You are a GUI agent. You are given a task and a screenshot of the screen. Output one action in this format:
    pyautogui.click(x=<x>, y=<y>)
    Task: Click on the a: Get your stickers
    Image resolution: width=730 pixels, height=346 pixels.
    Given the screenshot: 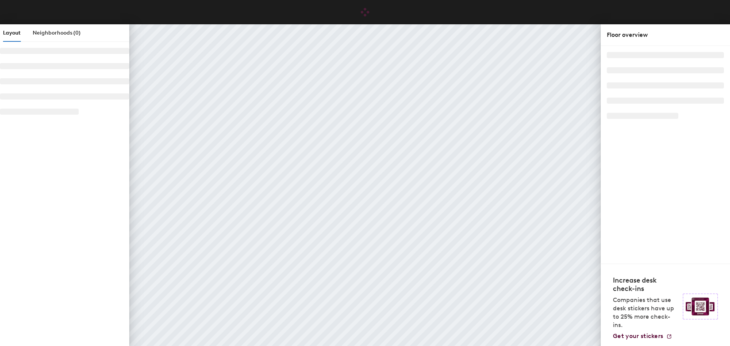 What is the action you would take?
    pyautogui.click(x=642, y=336)
    